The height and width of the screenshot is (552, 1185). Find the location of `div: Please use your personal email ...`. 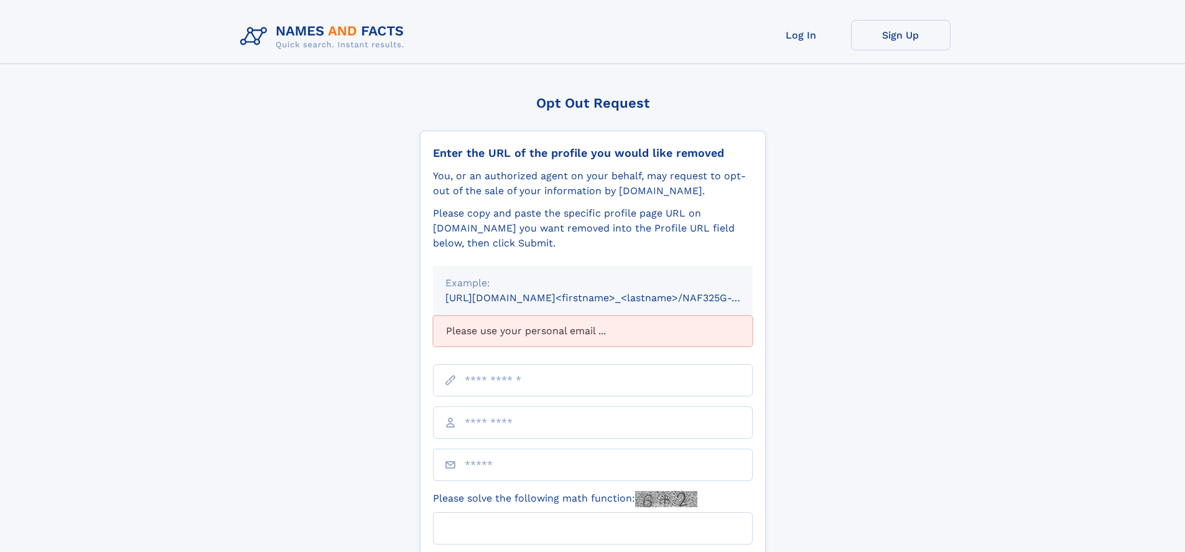

div: Please use your personal email ... is located at coordinates (593, 331).